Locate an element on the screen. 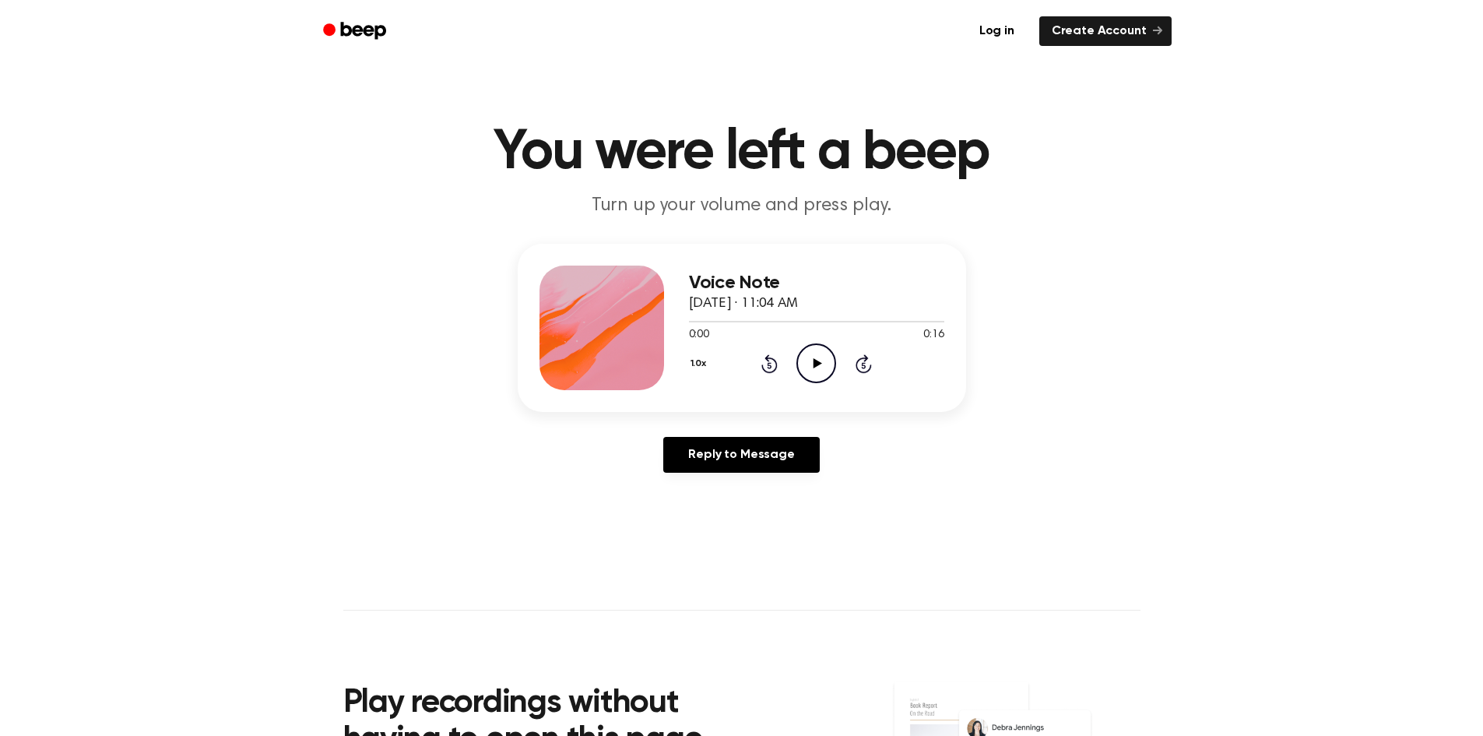  a: Create Account is located at coordinates (1105, 31).